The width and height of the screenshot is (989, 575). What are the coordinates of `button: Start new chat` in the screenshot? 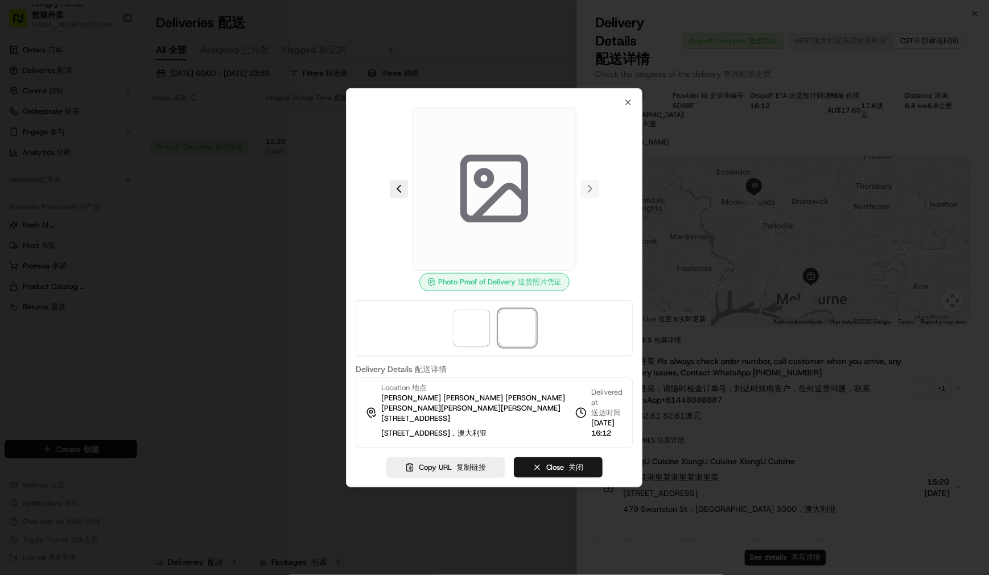 It's located at (200, 119).